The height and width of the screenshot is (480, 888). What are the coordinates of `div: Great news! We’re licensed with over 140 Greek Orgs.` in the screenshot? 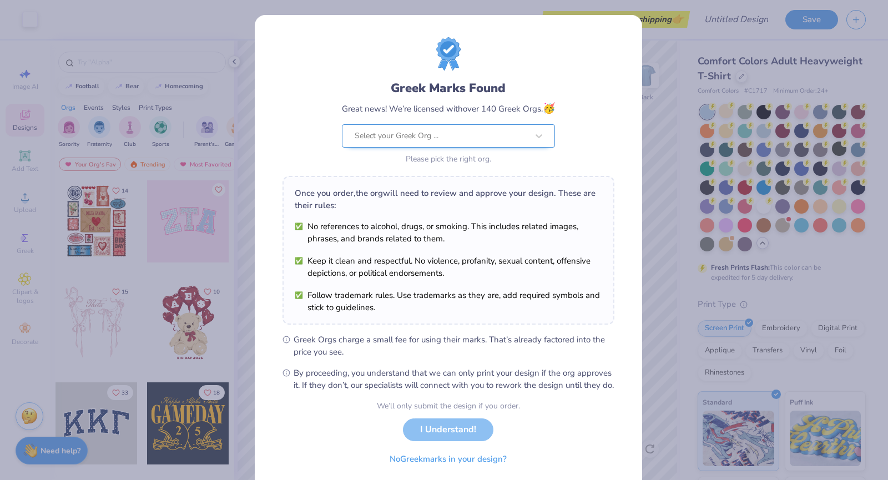 It's located at (448, 108).